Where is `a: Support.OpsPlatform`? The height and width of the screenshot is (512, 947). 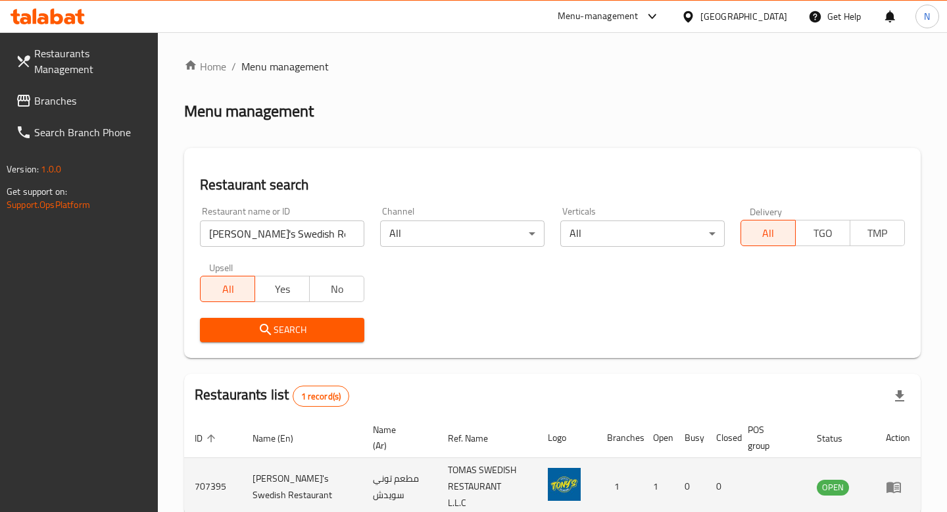
a: Support.OpsPlatform is located at coordinates (48, 204).